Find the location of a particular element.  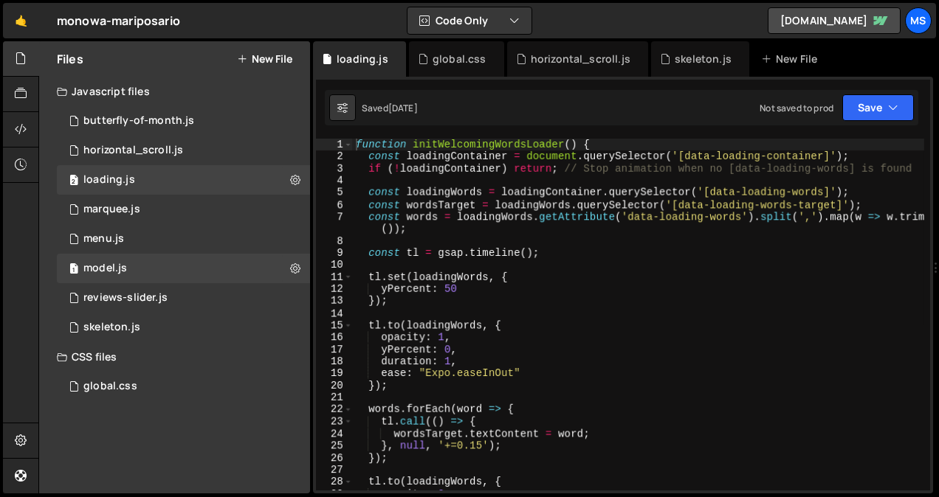

div: 26 is located at coordinates (334, 458).